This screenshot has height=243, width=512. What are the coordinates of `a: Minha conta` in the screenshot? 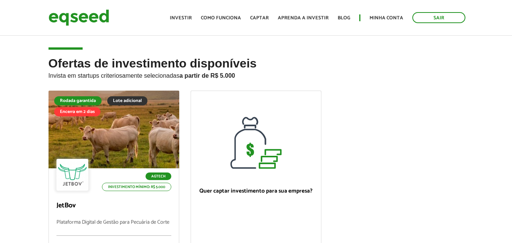 It's located at (386, 18).